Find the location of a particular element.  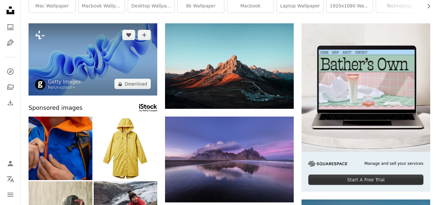

button: Download is located at coordinates (133, 84).